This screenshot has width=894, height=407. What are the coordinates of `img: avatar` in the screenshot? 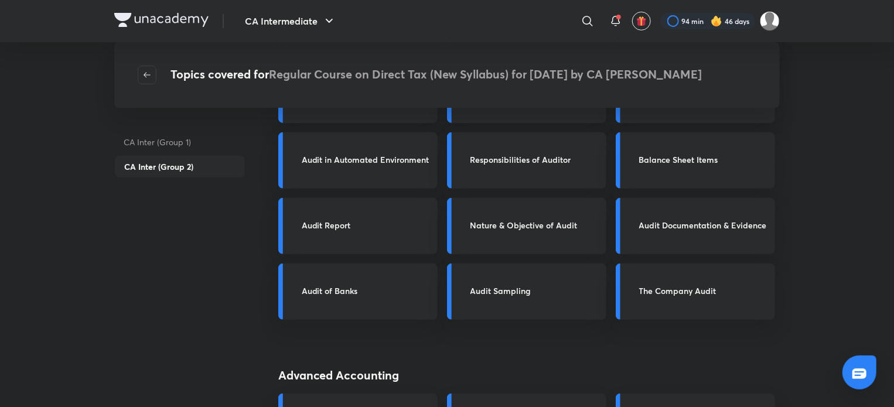 It's located at (641, 21).